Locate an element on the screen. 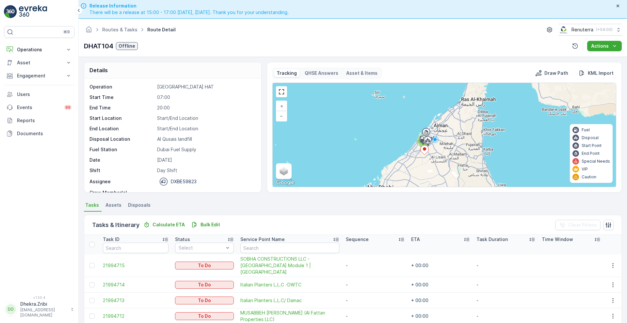 The image size is (627, 323). p: Actions is located at coordinates (600, 46).